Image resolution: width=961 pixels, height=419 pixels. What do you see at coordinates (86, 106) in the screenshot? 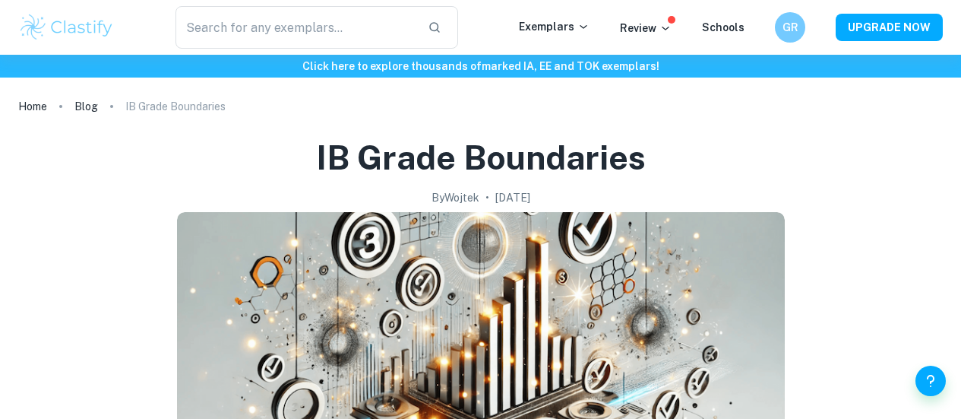
I see `a: Blog` at bounding box center [86, 106].